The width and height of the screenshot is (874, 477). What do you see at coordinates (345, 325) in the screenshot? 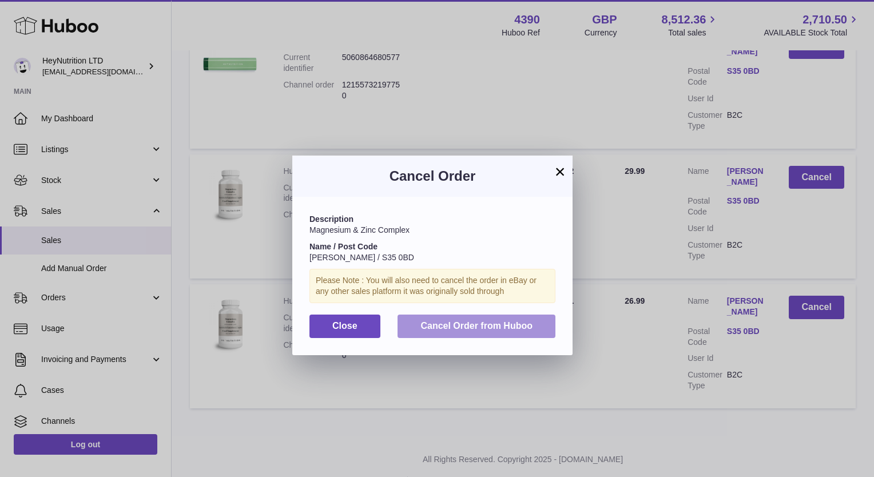
I see `span: Close` at bounding box center [345, 325].